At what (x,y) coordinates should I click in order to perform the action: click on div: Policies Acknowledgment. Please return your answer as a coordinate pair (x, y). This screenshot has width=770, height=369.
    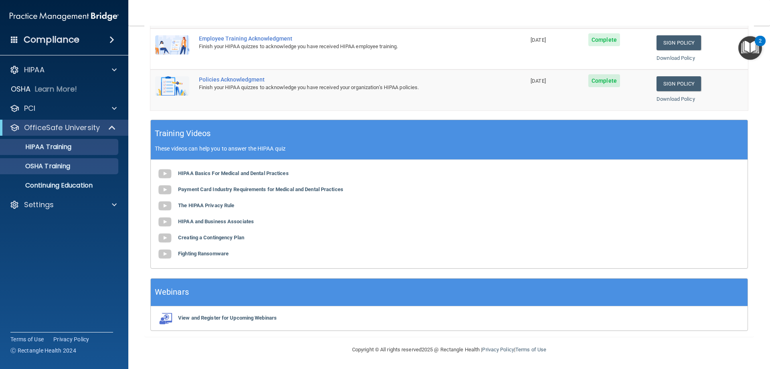
    Looking at the image, I should click on (342, 79).